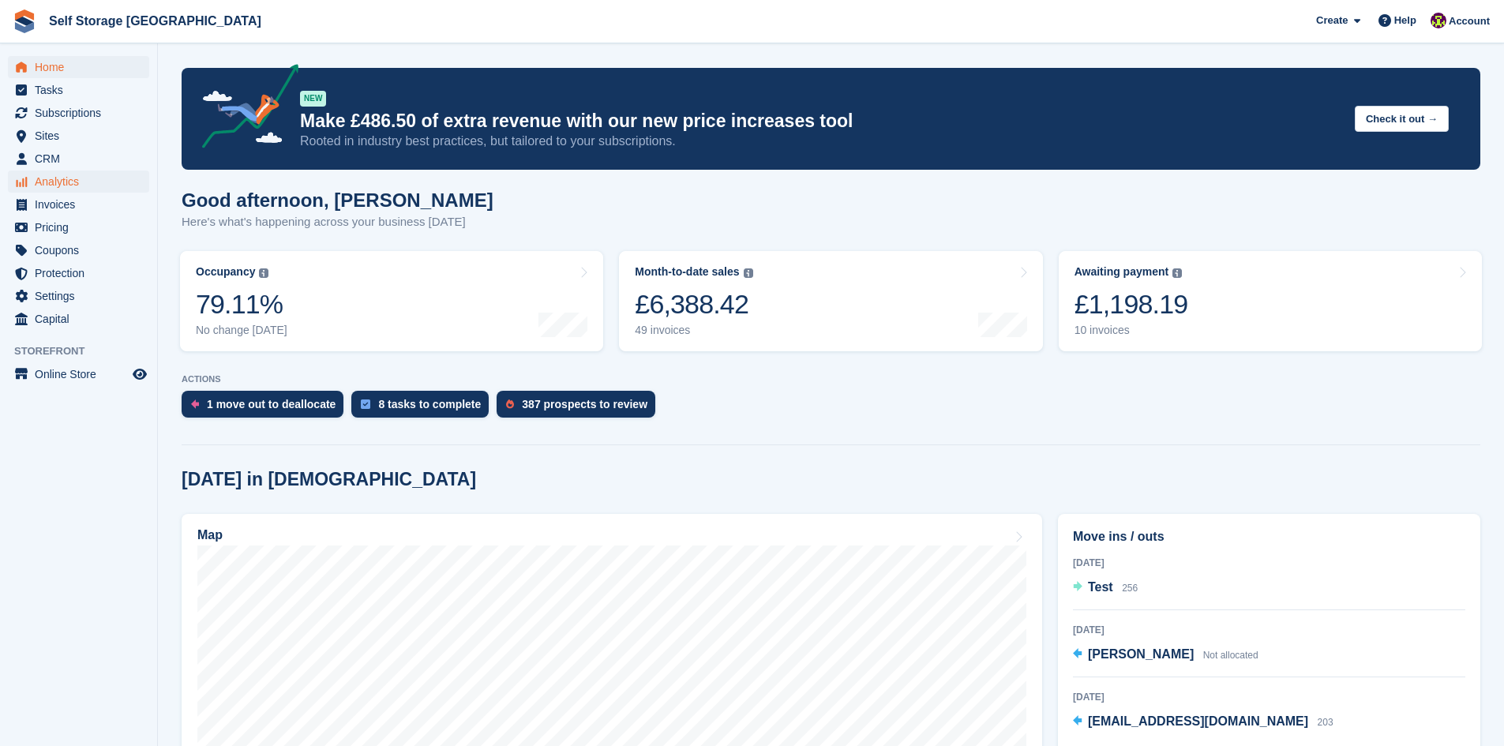 The width and height of the screenshot is (1504, 746). Describe the element at coordinates (821, 141) in the screenshot. I see `p: Rooted in industry best practices, but tailored to your subscriptions.` at that location.